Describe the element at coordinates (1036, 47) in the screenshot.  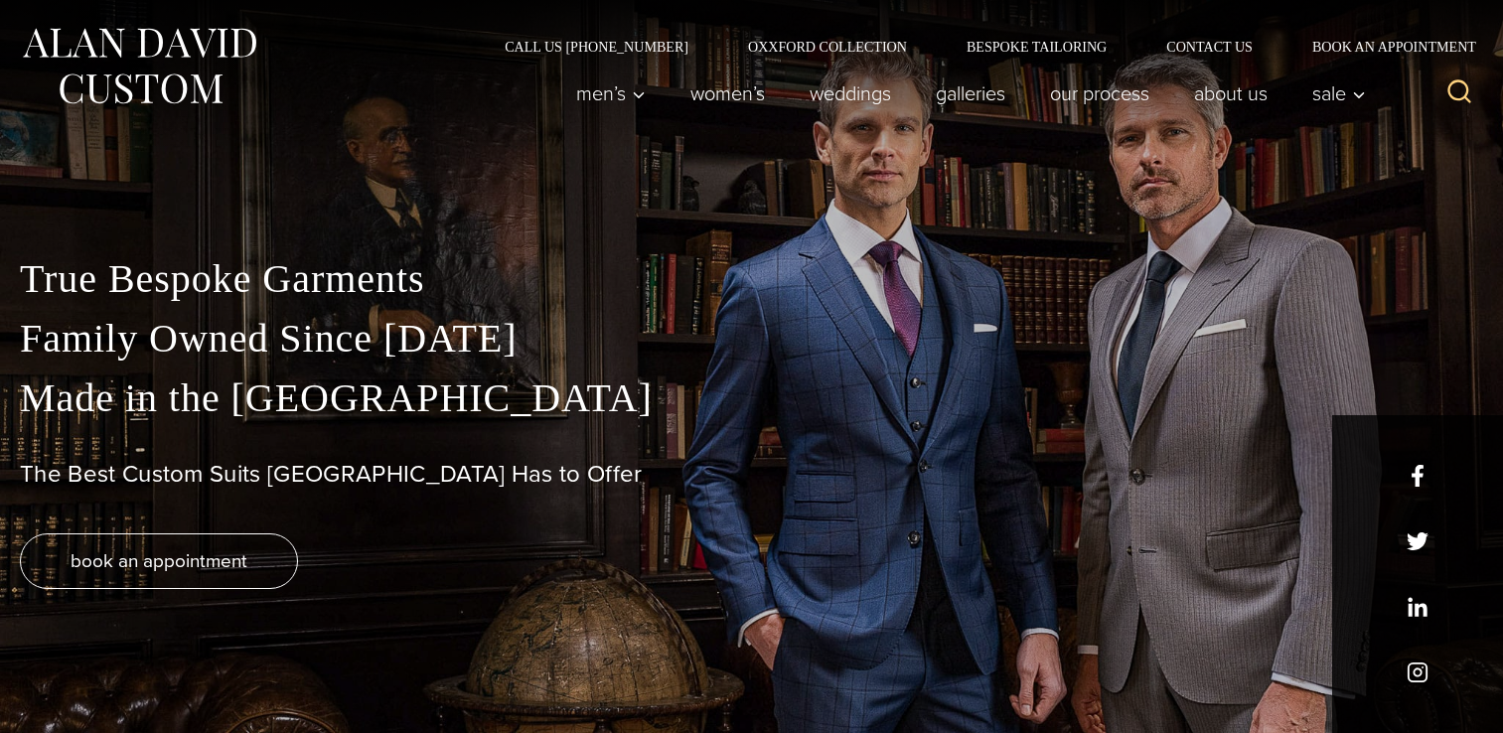
I see `a: Bespoke Tailoring` at that location.